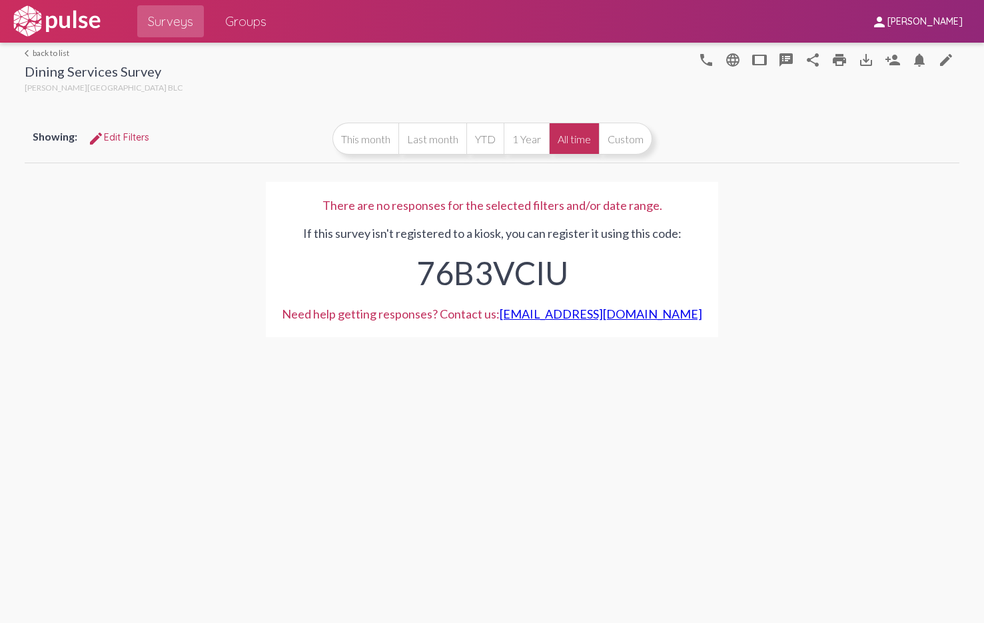 The width and height of the screenshot is (984, 623). I want to click on mat-icon: Person, so click(893, 60).